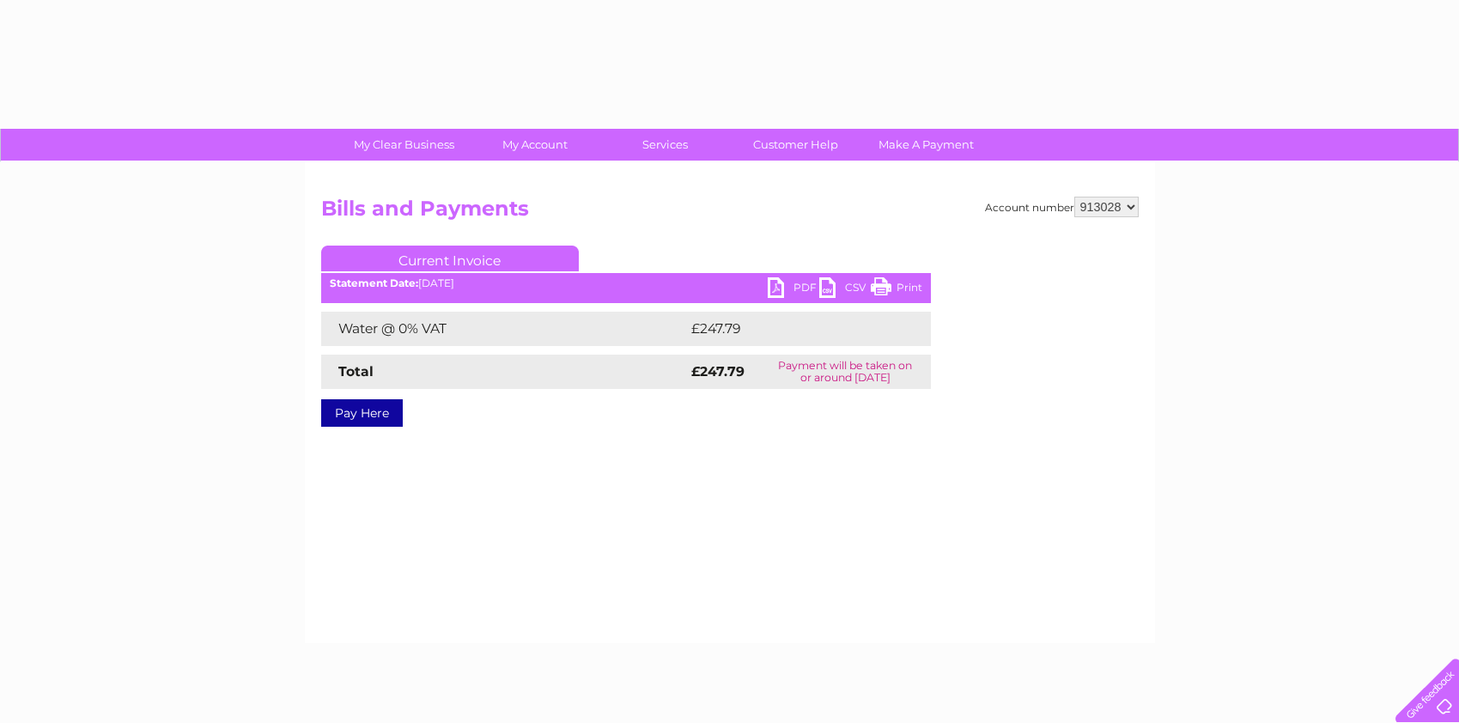 The height and width of the screenshot is (723, 1459). Describe the element at coordinates (504, 329) in the screenshot. I see `td: Water @ 0% VAT` at that location.